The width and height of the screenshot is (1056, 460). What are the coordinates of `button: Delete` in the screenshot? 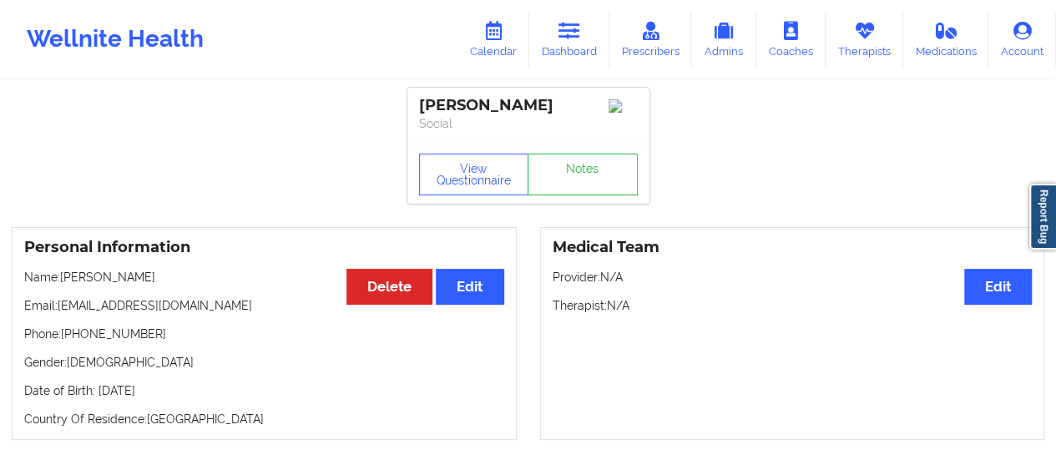 It's located at (389, 286).